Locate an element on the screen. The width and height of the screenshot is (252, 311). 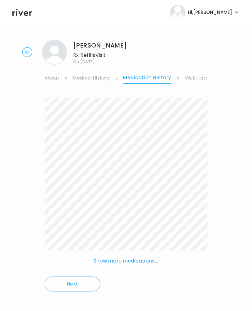
button: Next is located at coordinates (73, 284).